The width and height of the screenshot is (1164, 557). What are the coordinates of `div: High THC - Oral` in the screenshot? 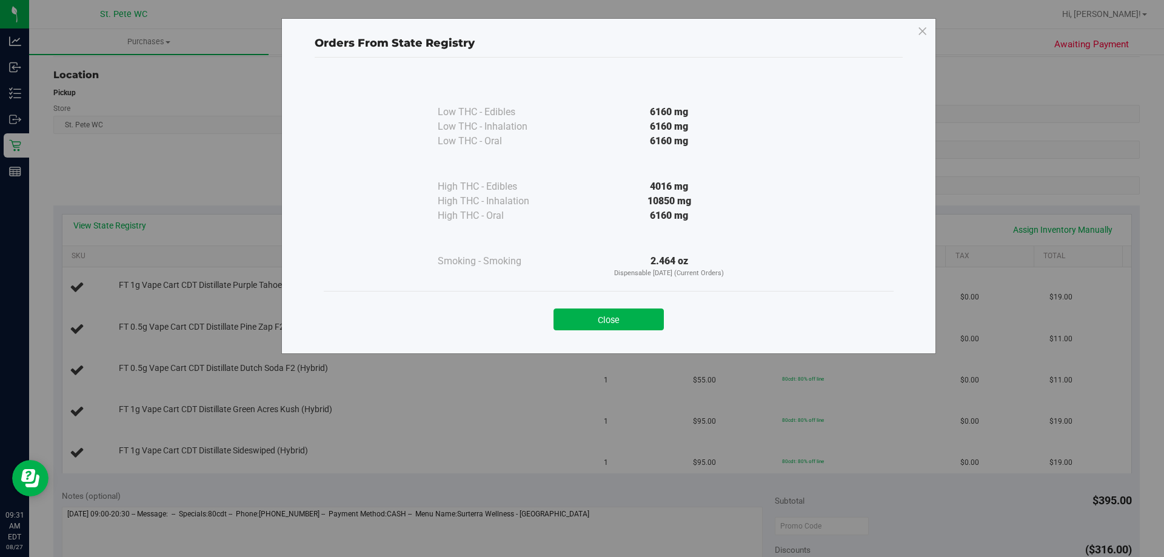 It's located at (498, 216).